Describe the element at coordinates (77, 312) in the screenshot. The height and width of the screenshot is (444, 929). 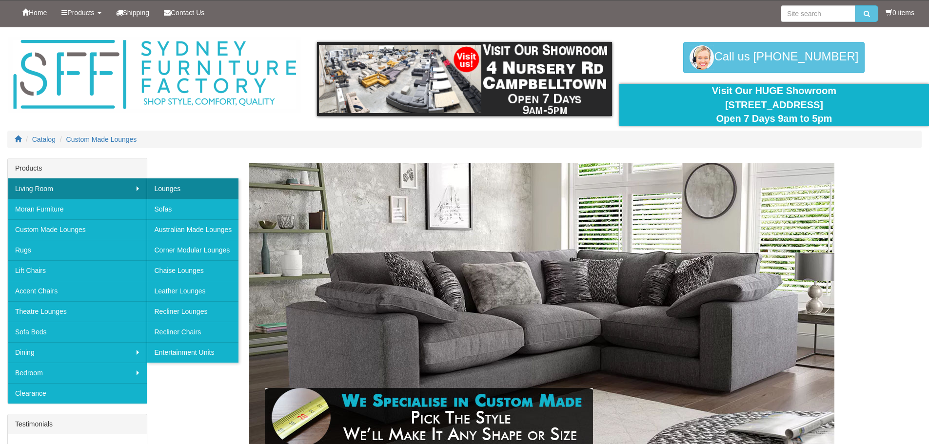
I see `a: Theatre Lounges` at that location.